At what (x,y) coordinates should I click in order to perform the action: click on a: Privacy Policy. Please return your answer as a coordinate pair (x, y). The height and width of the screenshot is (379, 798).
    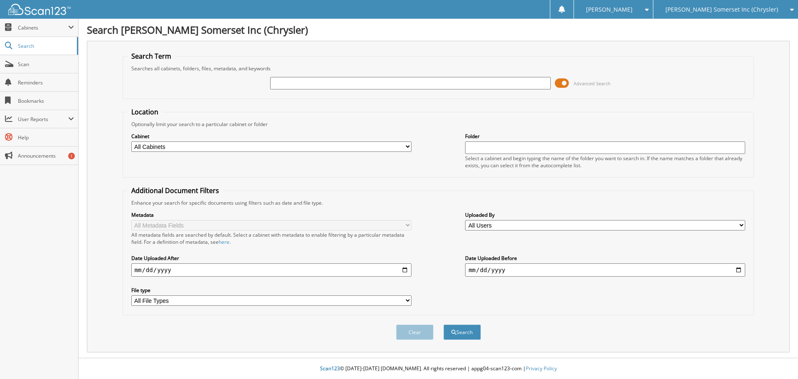
    Looking at the image, I should click on (541, 368).